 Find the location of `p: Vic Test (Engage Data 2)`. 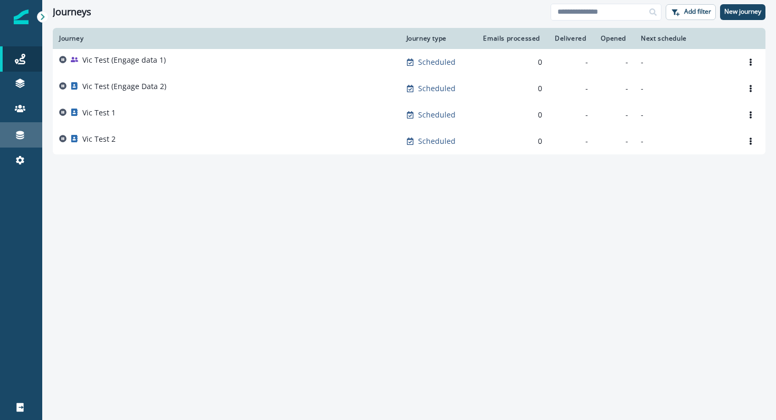

p: Vic Test (Engage Data 2) is located at coordinates (124, 87).